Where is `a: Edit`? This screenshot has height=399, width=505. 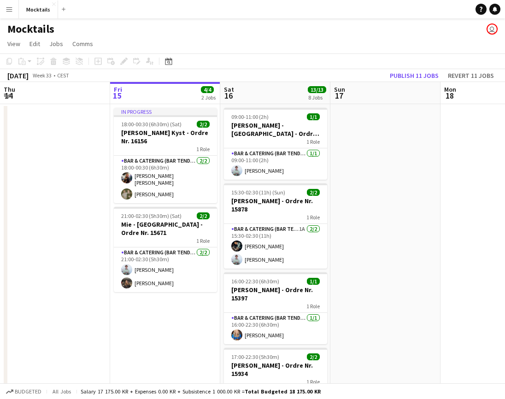 a: Edit is located at coordinates (35, 44).